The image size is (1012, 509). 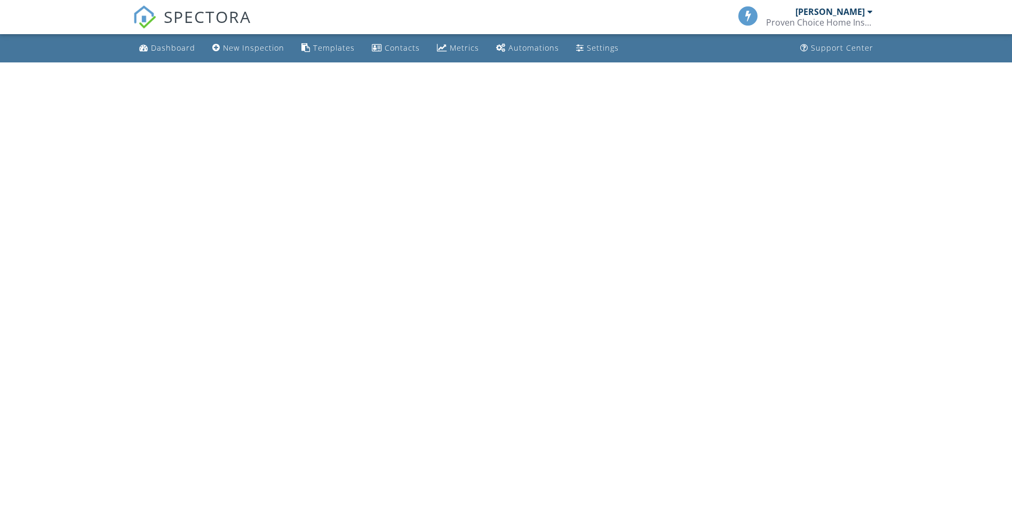 I want to click on div: Metrics, so click(x=464, y=47).